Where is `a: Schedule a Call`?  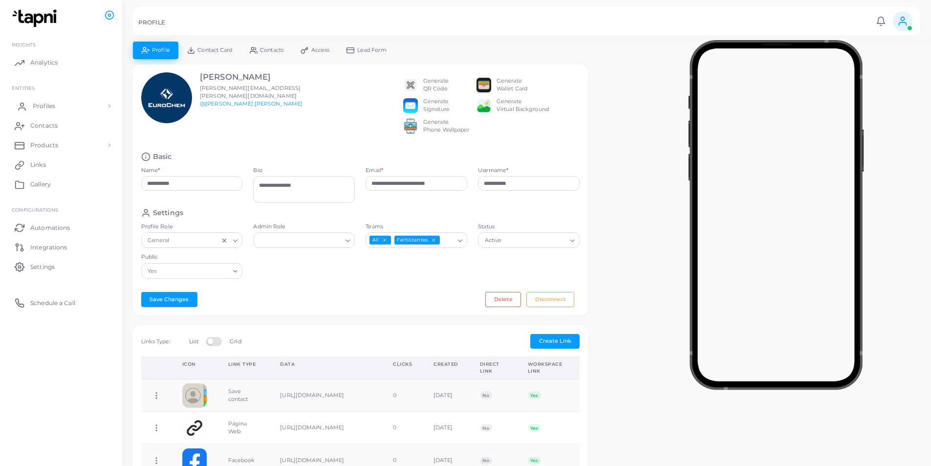 a: Schedule a Call is located at coordinates (61, 302).